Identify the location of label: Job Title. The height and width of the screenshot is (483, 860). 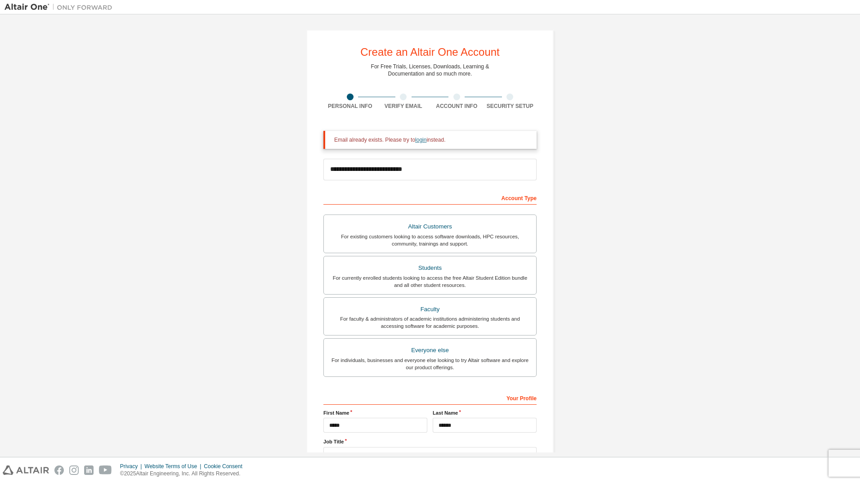
(430, 442).